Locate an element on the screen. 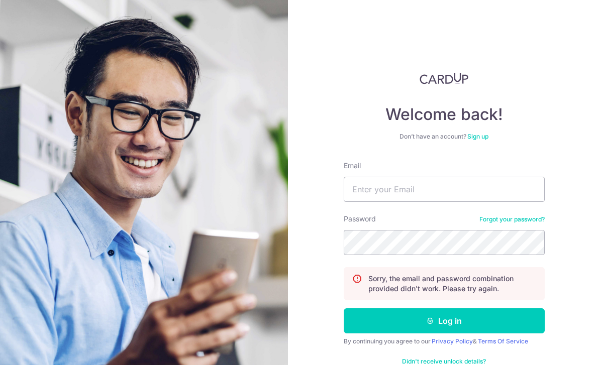 Image resolution: width=600 pixels, height=365 pixels. a: Forgot your password? is located at coordinates (512, 220).